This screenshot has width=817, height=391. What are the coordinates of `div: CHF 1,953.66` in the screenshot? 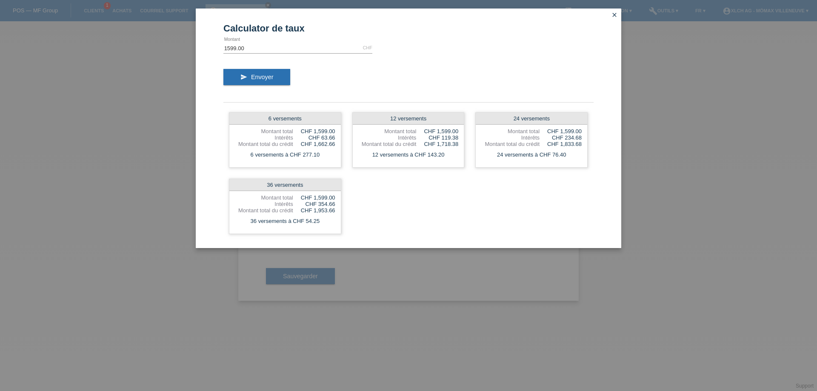 It's located at (314, 210).